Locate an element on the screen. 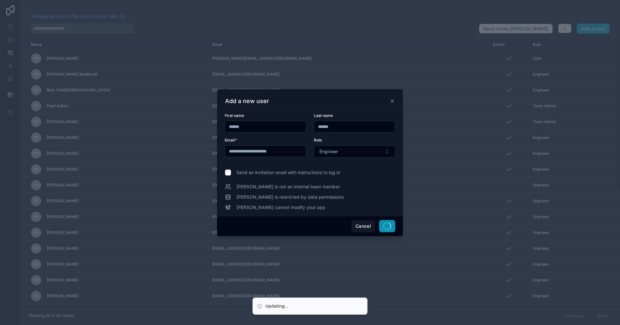  button: Select Button is located at coordinates (354, 151).